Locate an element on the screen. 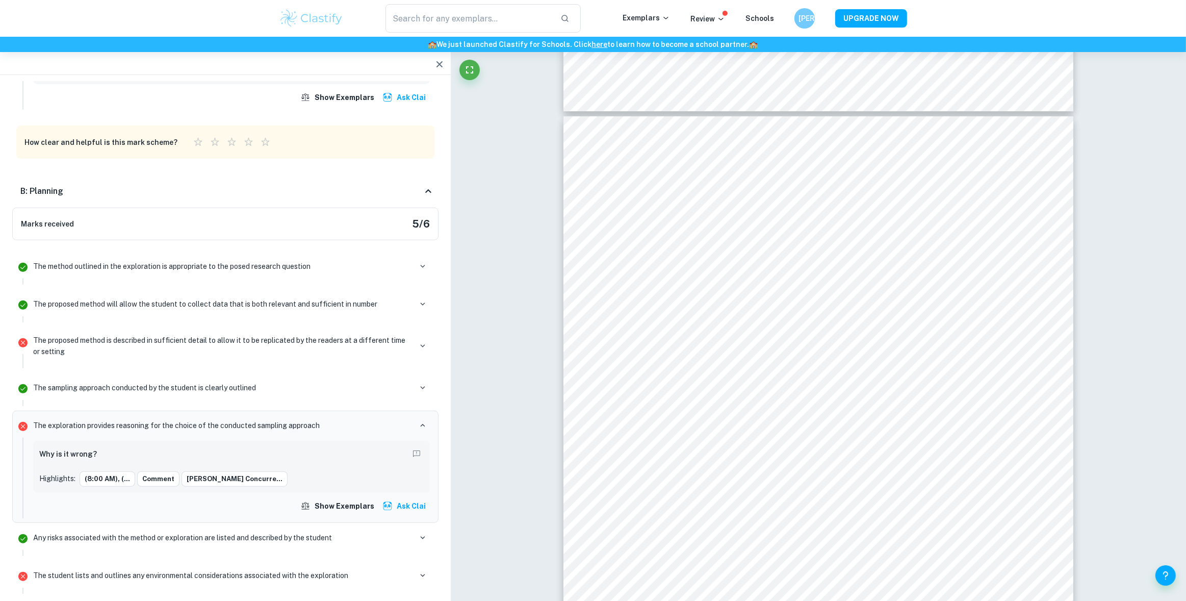  button: Fullscreen is located at coordinates (470, 70).